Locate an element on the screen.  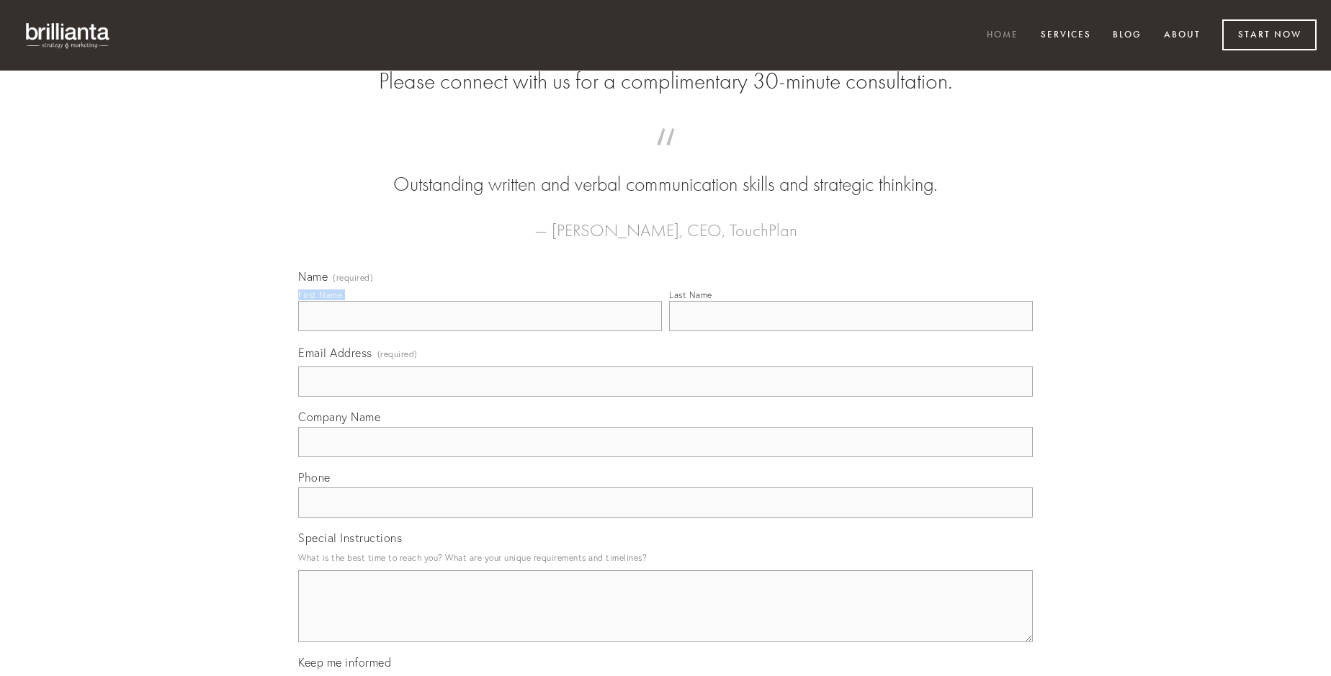
a: Home is located at coordinates (1003, 35).